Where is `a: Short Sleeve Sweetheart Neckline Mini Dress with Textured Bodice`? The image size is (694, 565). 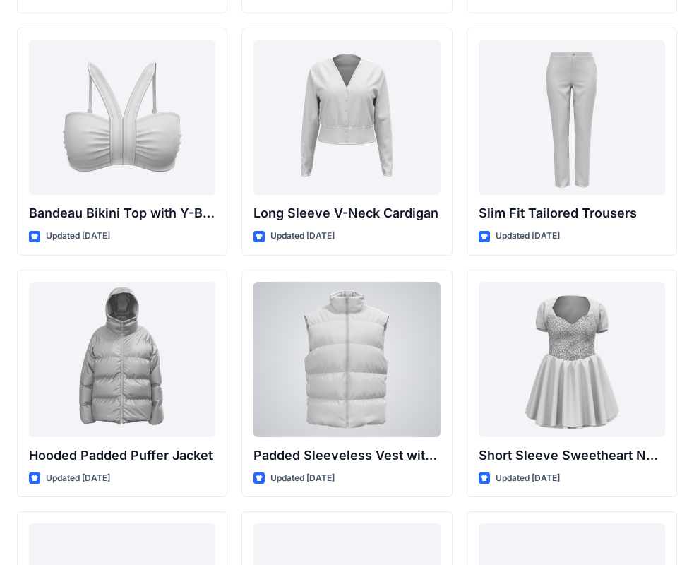 a: Short Sleeve Sweetheart Neckline Mini Dress with Textured Bodice is located at coordinates (572, 360).